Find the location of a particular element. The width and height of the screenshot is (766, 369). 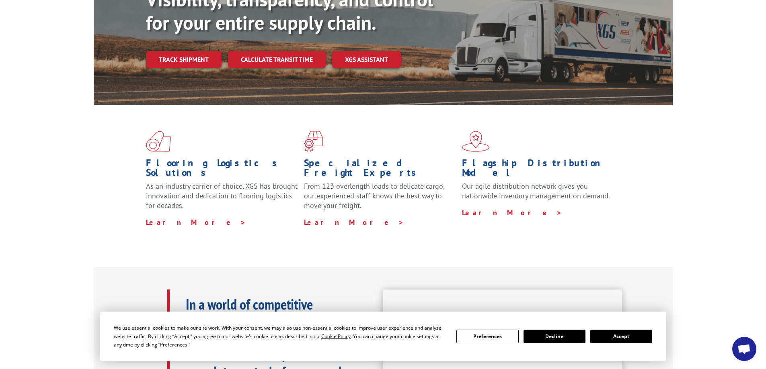

span: As an industry carrier of choice, XGS has brought innovation and dedication to flooring logistics... is located at coordinates (221, 196).